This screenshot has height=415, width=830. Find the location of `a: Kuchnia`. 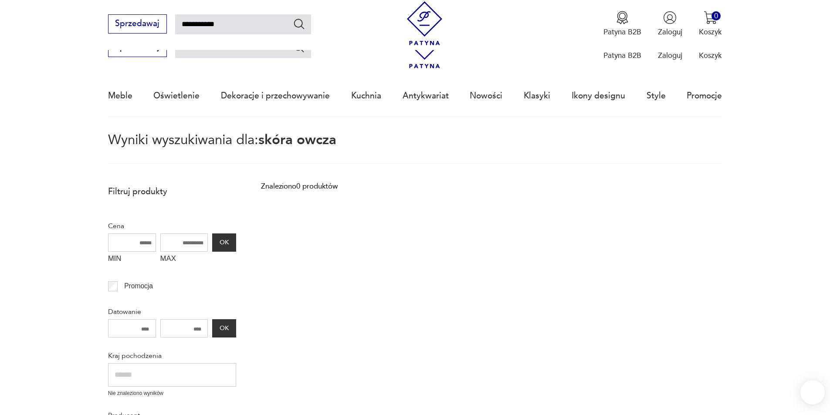

a: Kuchnia is located at coordinates (366, 96).